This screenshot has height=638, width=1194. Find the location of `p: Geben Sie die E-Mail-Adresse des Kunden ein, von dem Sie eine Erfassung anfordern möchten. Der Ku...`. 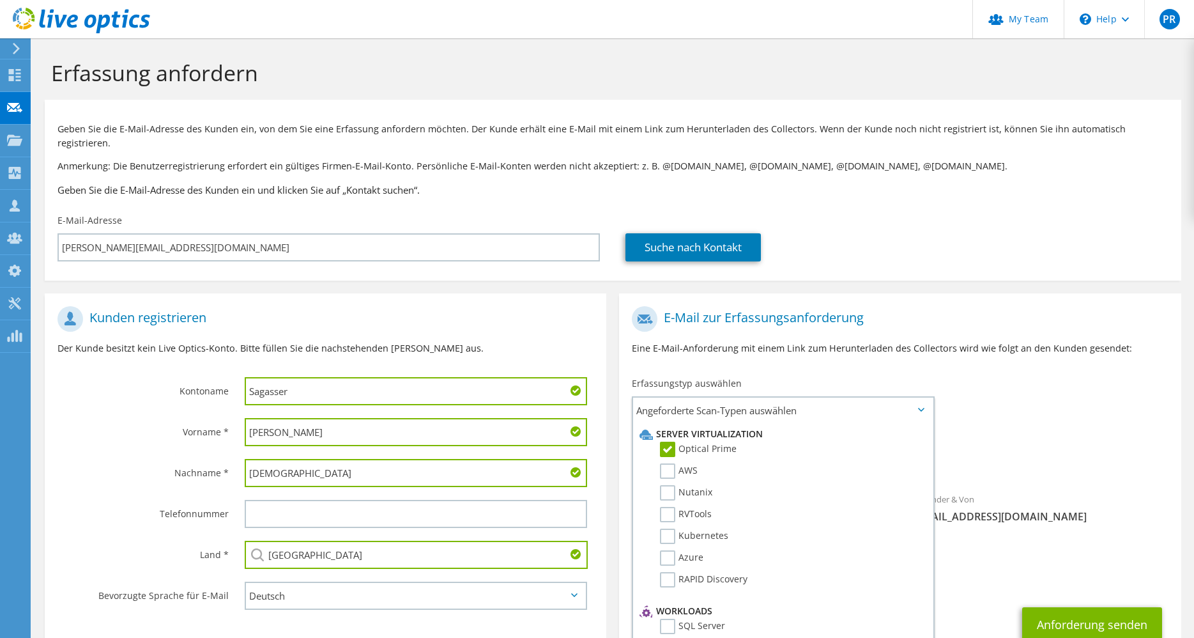

p: Geben Sie die E-Mail-Adresse des Kunden ein, von dem Sie eine Erfassung anfordern möchten. Der Ku... is located at coordinates (613, 136).